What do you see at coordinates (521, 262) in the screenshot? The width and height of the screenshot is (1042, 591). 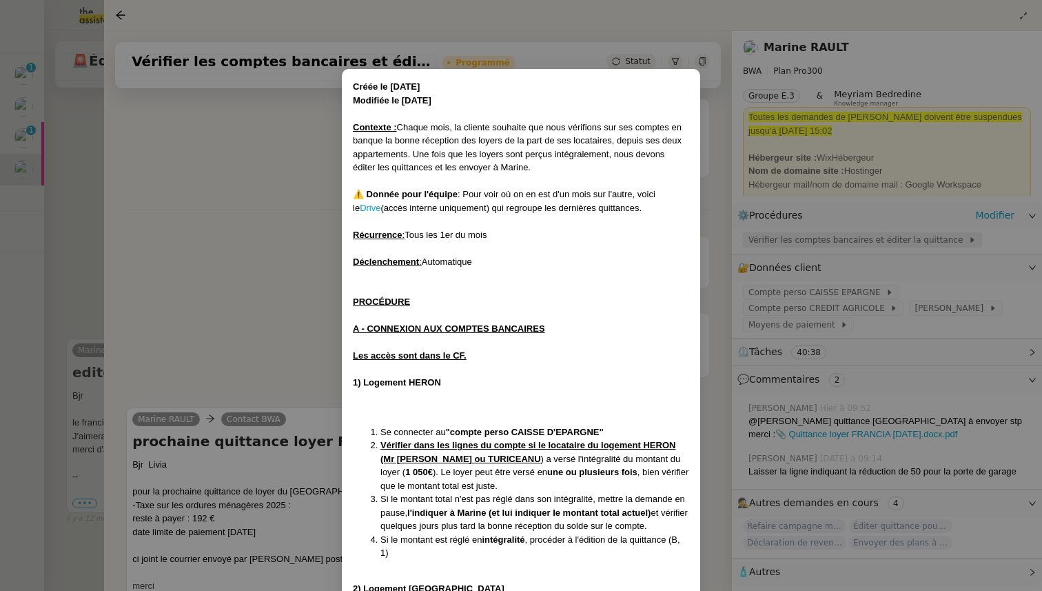 I see `div: Automatique` at bounding box center [521, 262].